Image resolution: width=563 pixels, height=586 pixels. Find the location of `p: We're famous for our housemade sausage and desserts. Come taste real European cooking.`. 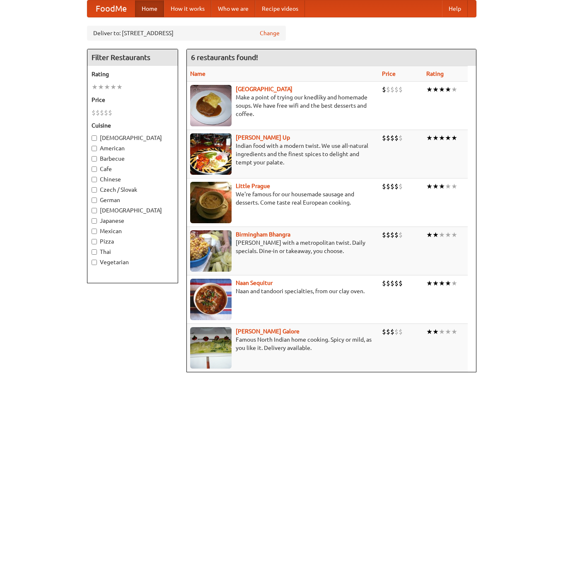

p: We're famous for our housemade sausage and desserts. Come taste real European cooking. is located at coordinates (283, 198).